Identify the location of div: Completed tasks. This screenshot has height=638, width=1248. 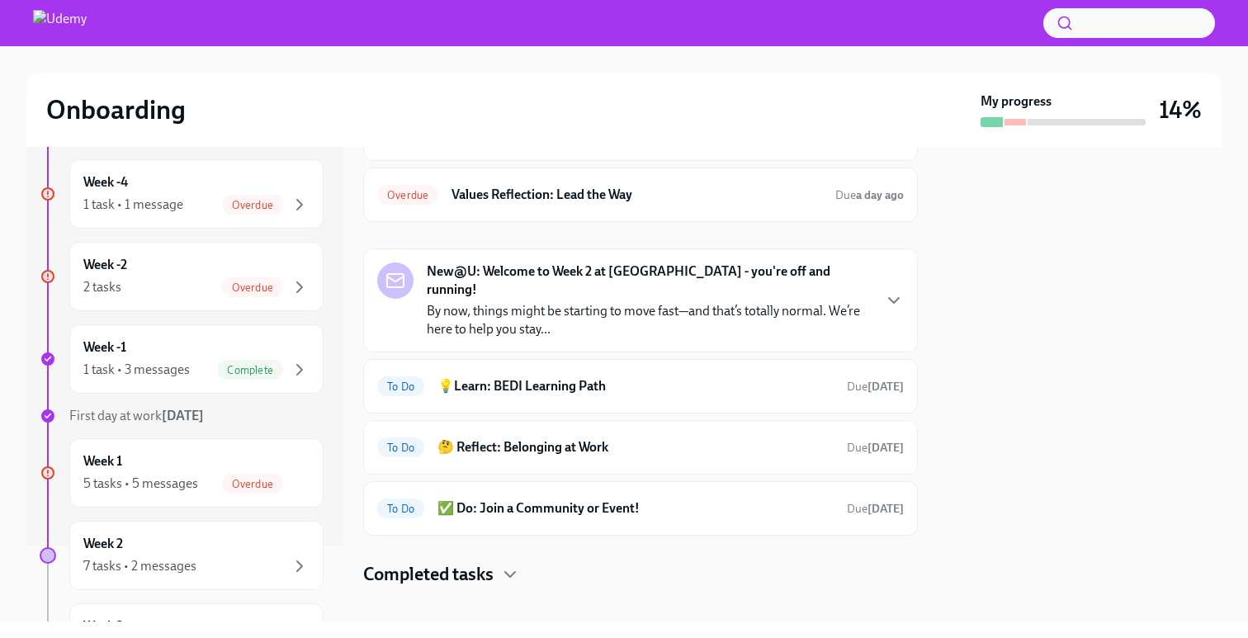
(641, 575).